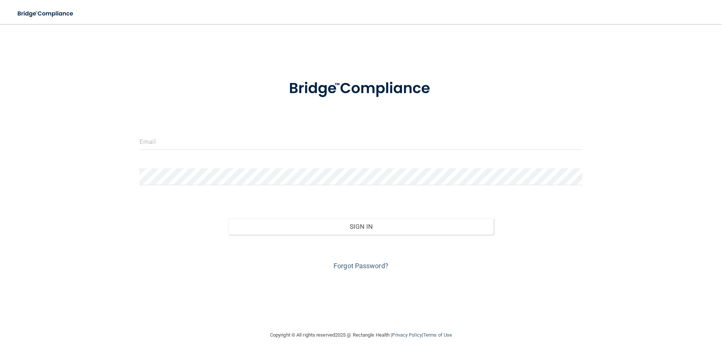  I want to click on div: Copyright © All rights reserved 2025 @ Rectangle Health | |, so click(361, 335).